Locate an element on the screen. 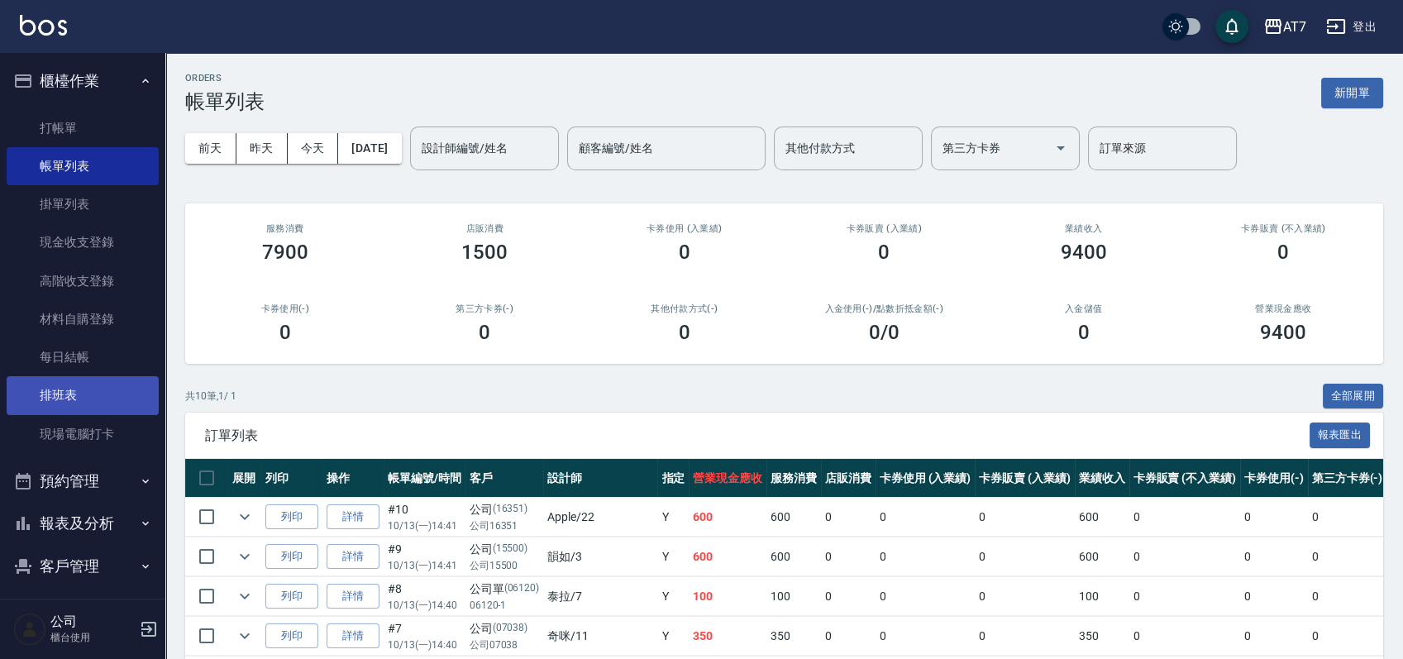  th: 卡券販賣 (入業績) is located at coordinates (1024, 478).